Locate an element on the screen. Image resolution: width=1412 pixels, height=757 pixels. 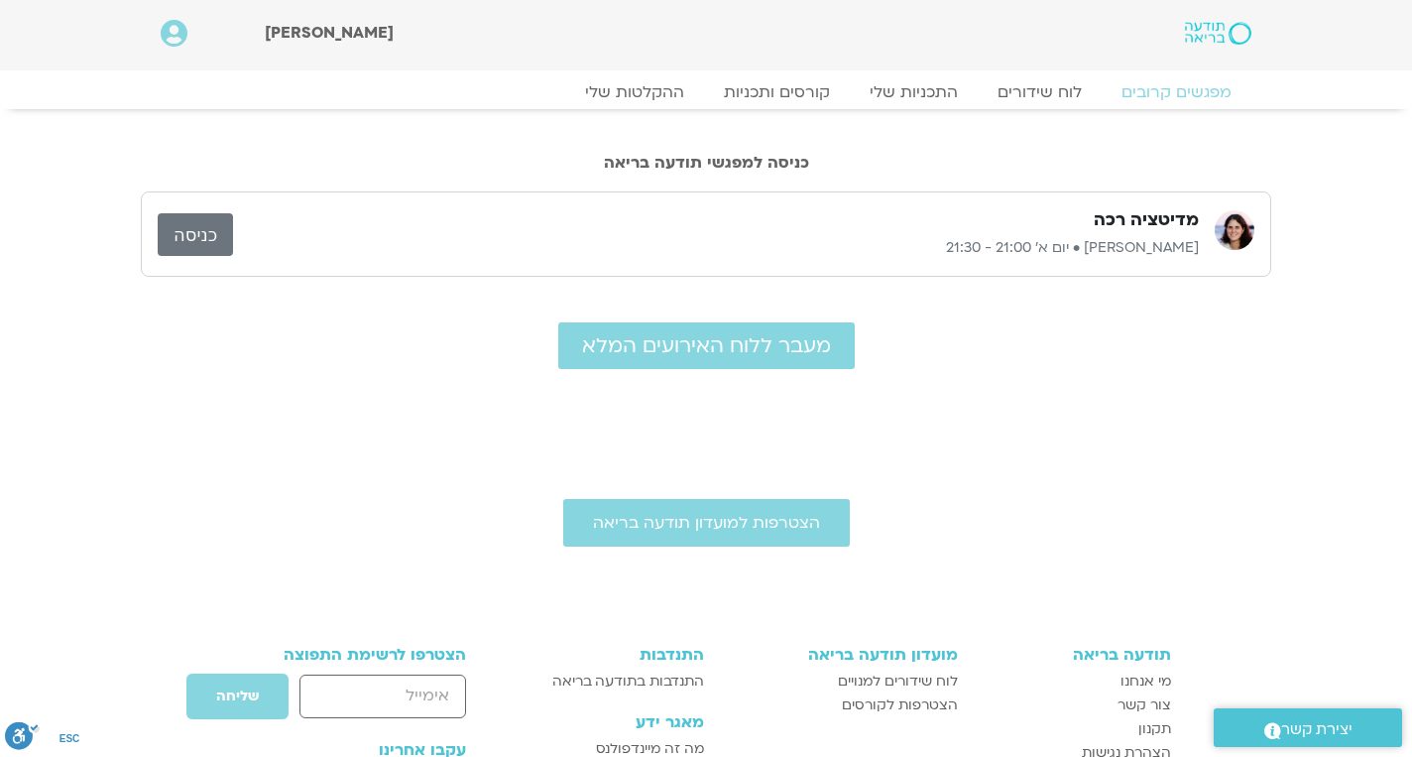
a: לוח שידורים למנויים is located at coordinates (840, 681).